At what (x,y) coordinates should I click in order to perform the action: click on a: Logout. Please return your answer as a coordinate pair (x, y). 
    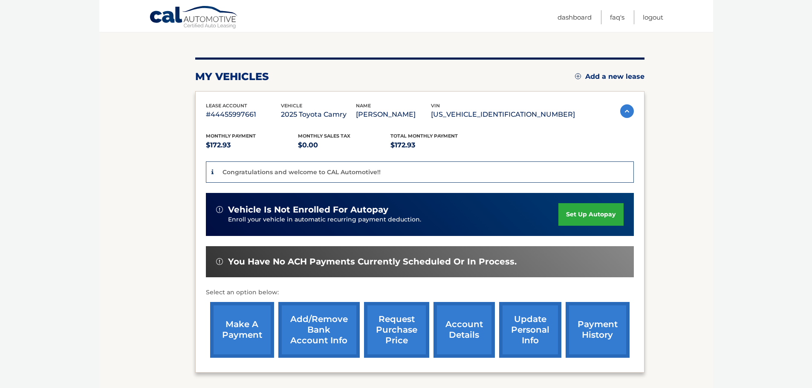
    Looking at the image, I should click on (653, 17).